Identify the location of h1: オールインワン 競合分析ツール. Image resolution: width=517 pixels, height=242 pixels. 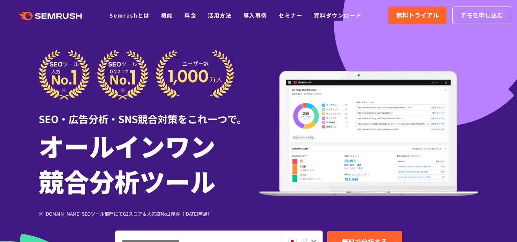
(148, 163).